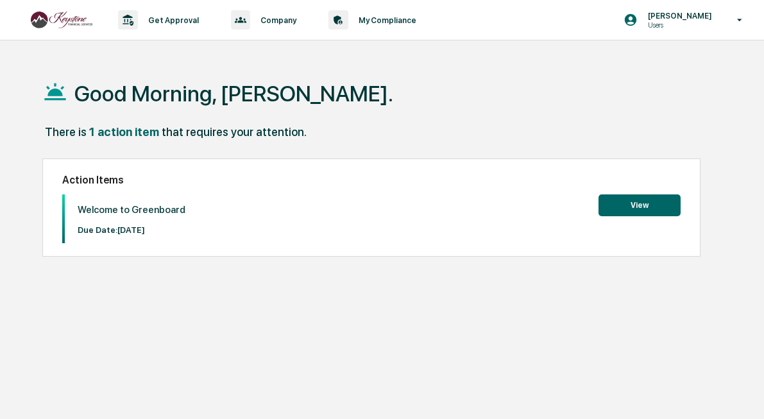 The width and height of the screenshot is (764, 419). Describe the element at coordinates (171, 20) in the screenshot. I see `p: Get Approval` at that location.